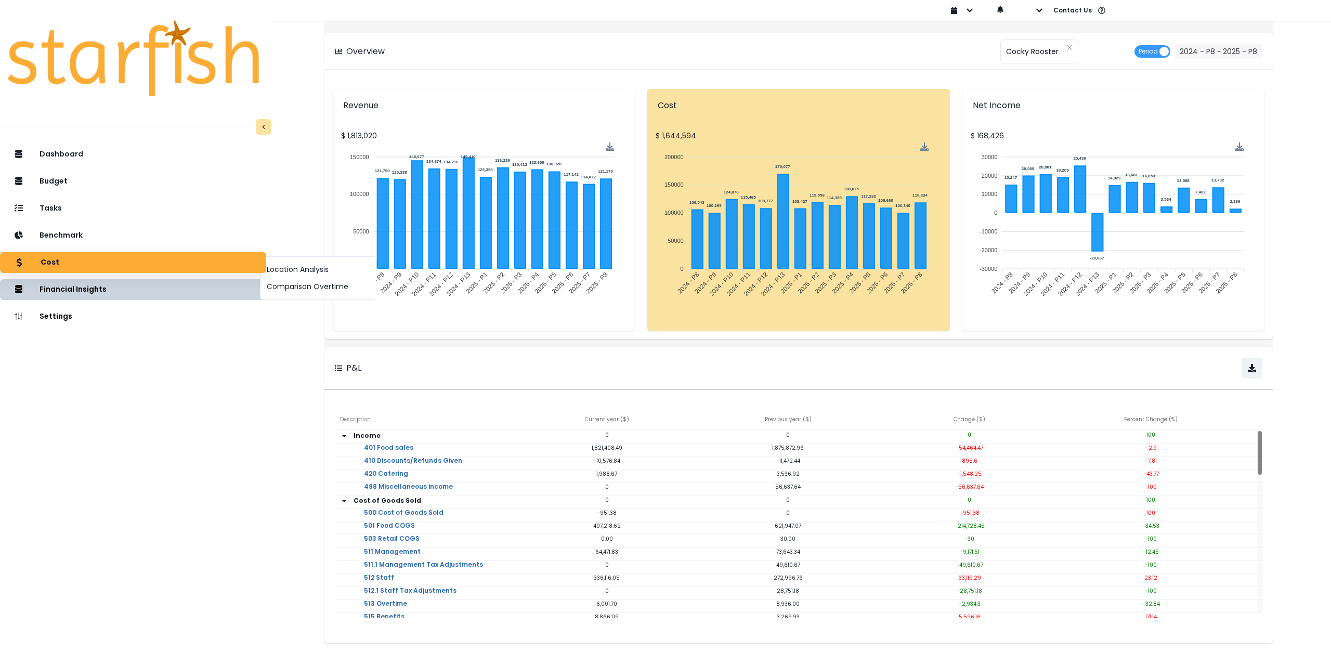 The width and height of the screenshot is (1331, 665). What do you see at coordinates (1151, 578) in the screenshot?
I see `p: 23.12` at bounding box center [1151, 578].